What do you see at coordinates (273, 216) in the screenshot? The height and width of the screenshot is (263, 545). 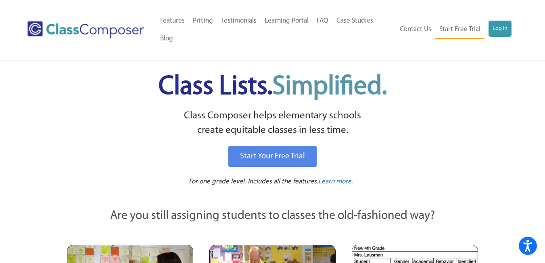 I see `p: Are you still assigning students to classes the old-fashioned way?` at bounding box center [273, 216].